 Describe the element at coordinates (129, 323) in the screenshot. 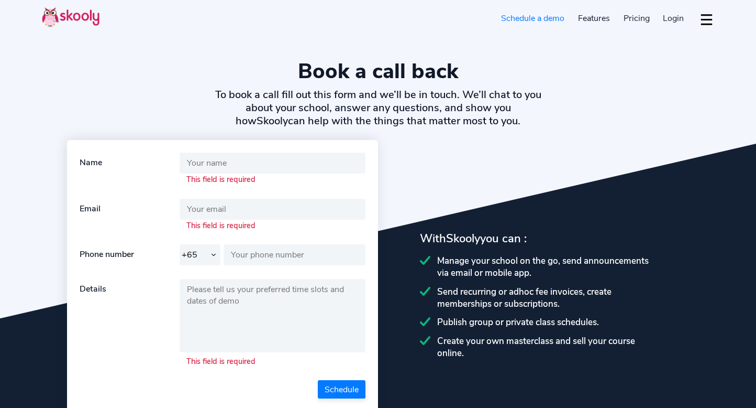

I see `div: Details` at that location.